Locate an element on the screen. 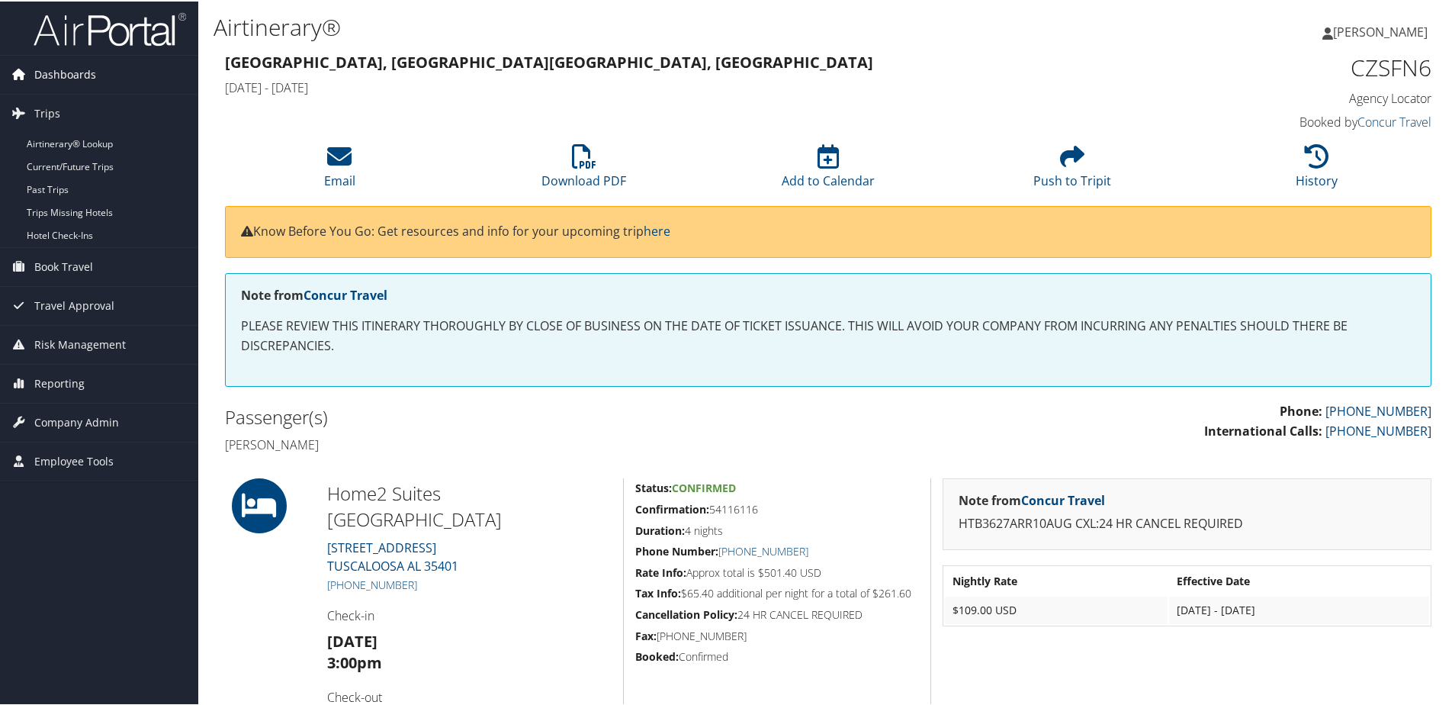  th: Effective Date is located at coordinates (1299, 580).